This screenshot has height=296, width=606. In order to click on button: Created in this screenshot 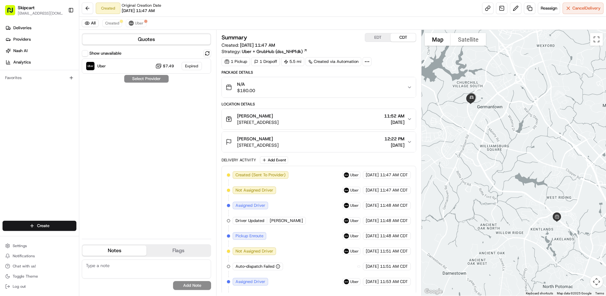, I will do `click(112, 23)`.